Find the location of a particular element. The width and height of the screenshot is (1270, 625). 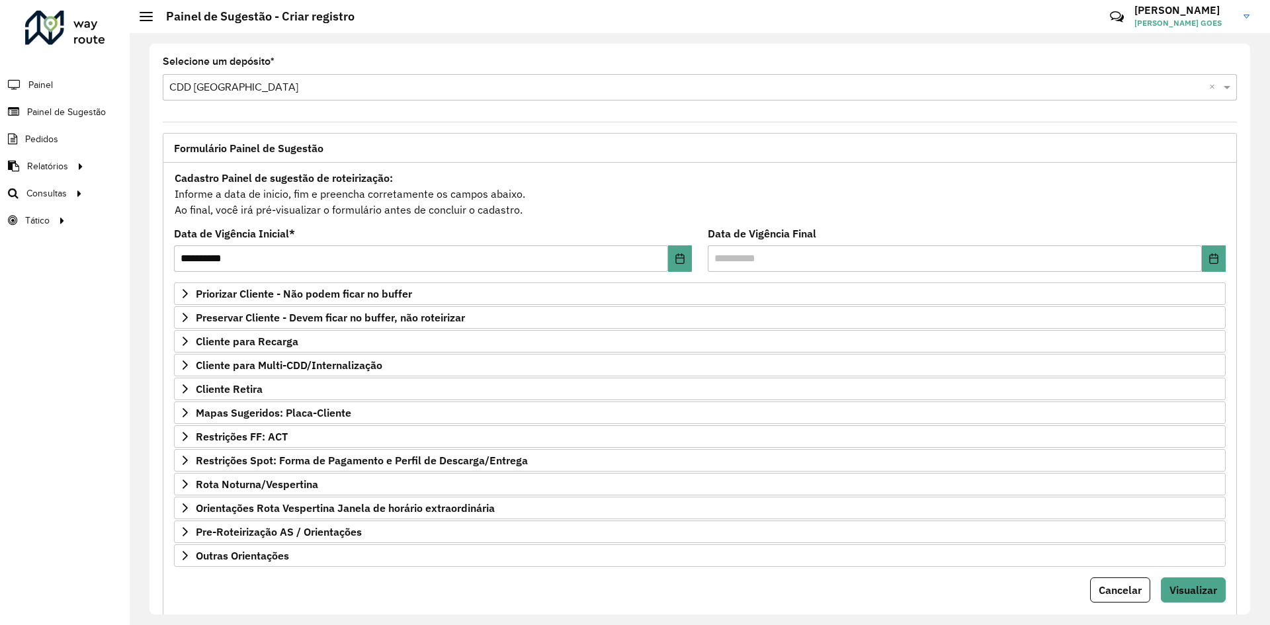

a: Outras Orientações is located at coordinates (700, 556).